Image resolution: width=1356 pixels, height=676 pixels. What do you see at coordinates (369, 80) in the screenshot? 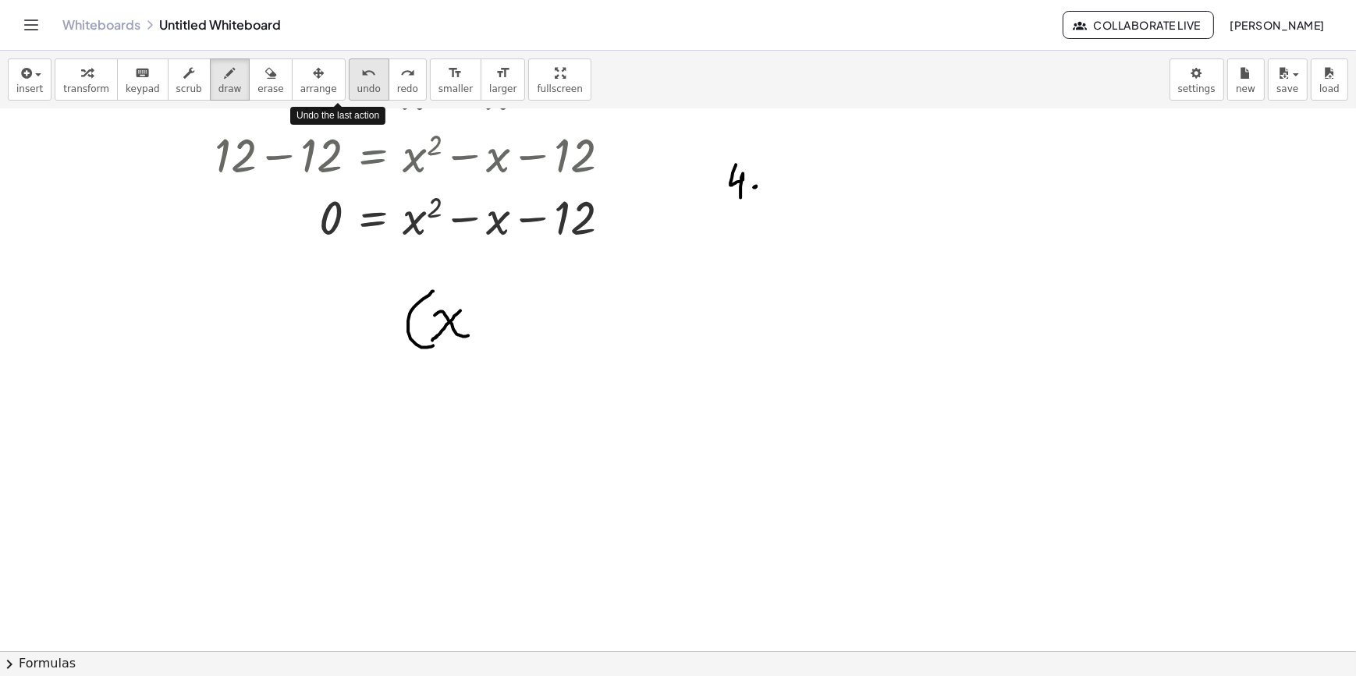
I see `button: undoundo` at bounding box center [369, 80].